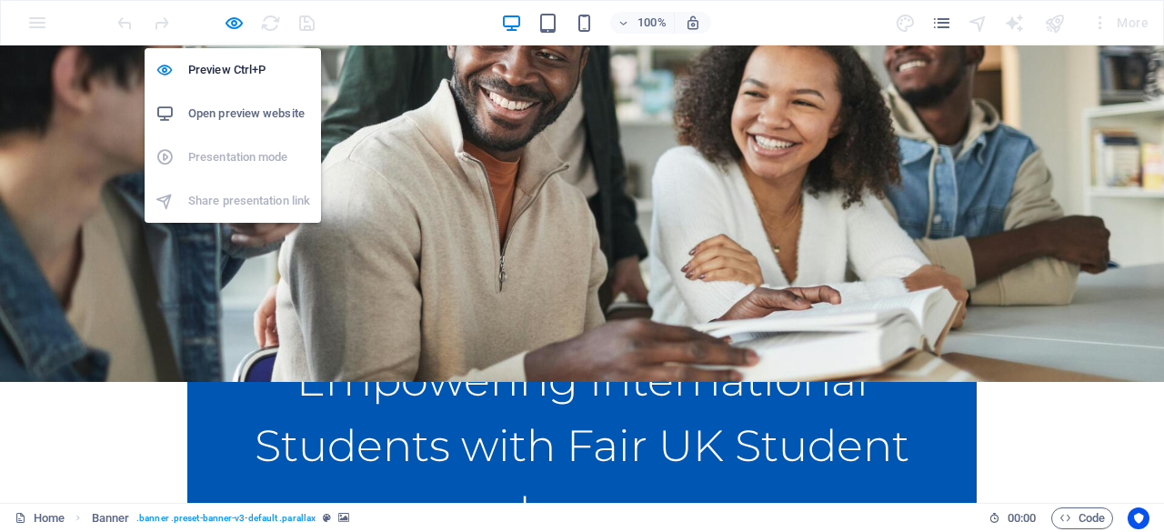 This screenshot has height=532, width=1164. I want to click on i: This element is a customizable preset, so click(327, 518).